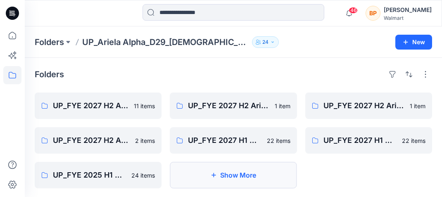 The width and height of the screenshot is (442, 197). Describe the element at coordinates (364, 106) in the screenshot. I see `p: UP_FYE 2027 H2 Ariela Alpha D29 Joyspun Panties` at that location.